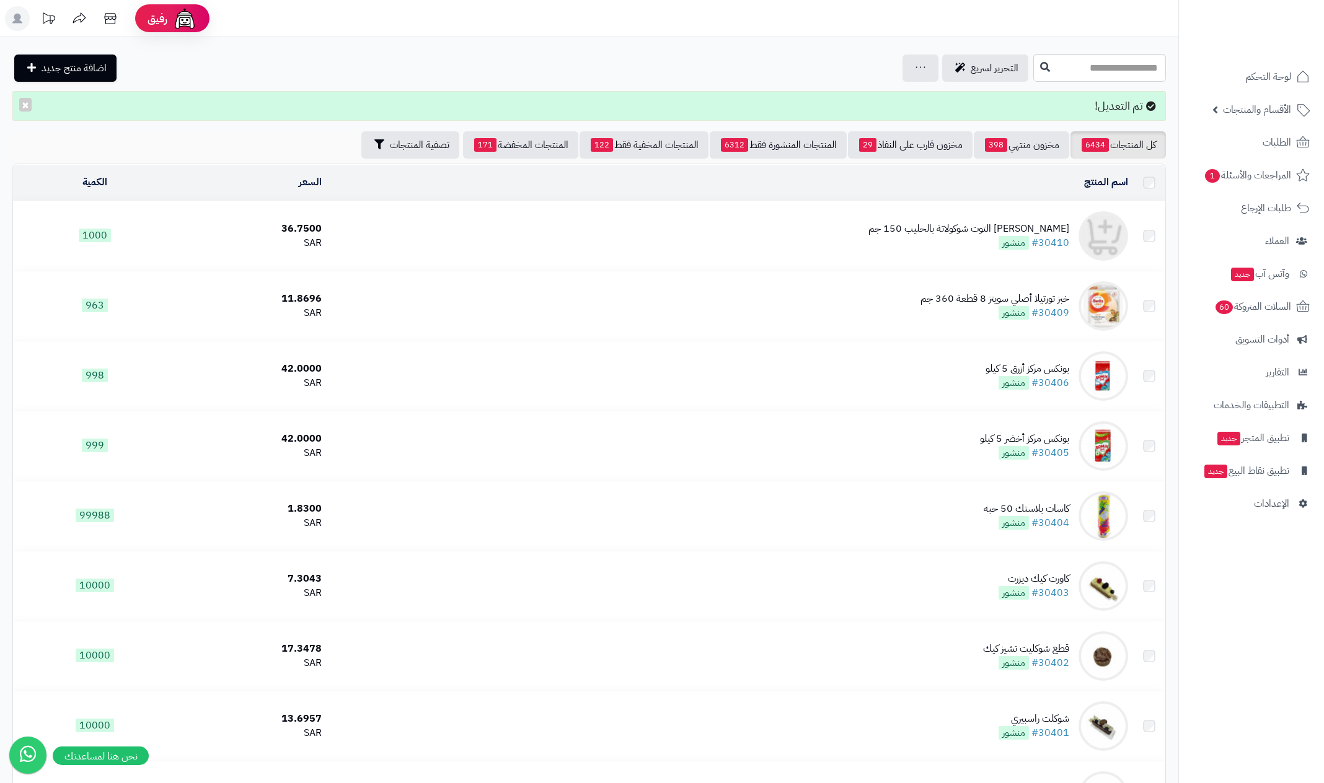 Image resolution: width=1324 pixels, height=783 pixels. What do you see at coordinates (1050, 313) in the screenshot?
I see `a: #30409` at bounding box center [1050, 313].